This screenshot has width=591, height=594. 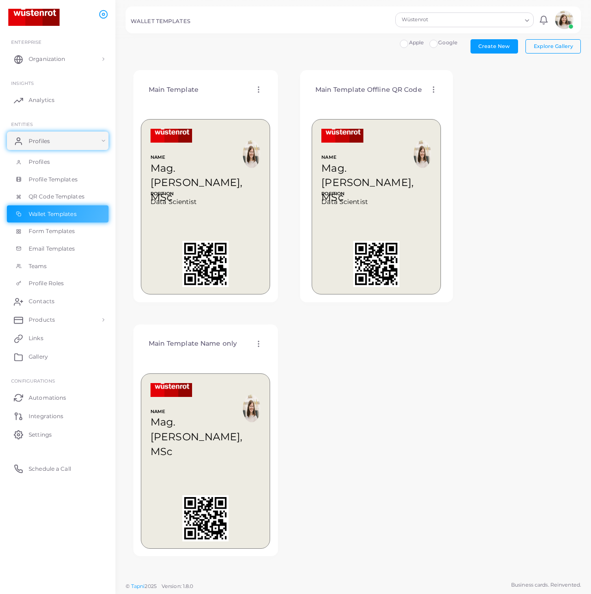 I want to click on button: Create New, so click(x=494, y=46).